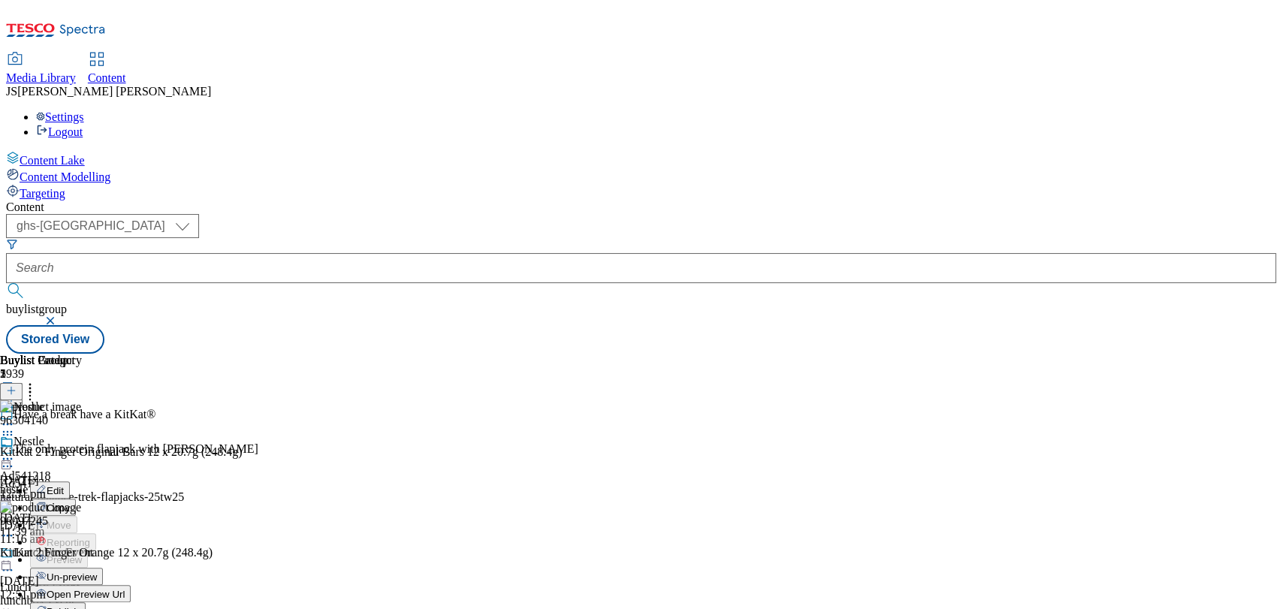  I want to click on span: Media Library, so click(41, 77).